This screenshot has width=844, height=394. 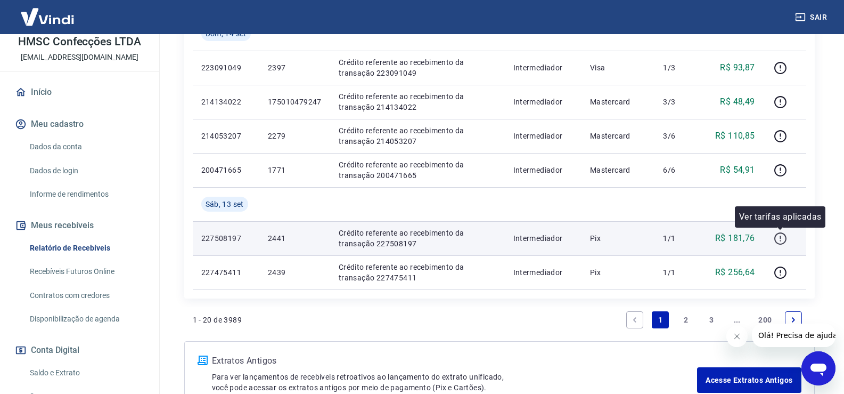 I want to click on a: Page 3, so click(x=712, y=320).